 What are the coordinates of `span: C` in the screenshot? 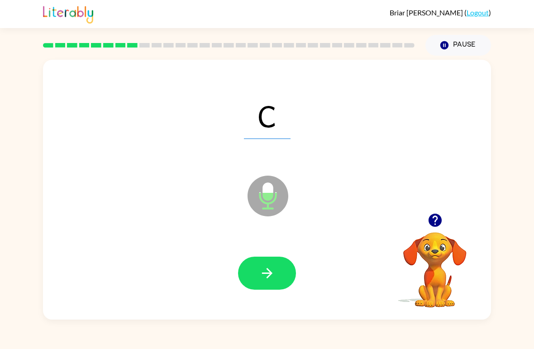 It's located at (267, 115).